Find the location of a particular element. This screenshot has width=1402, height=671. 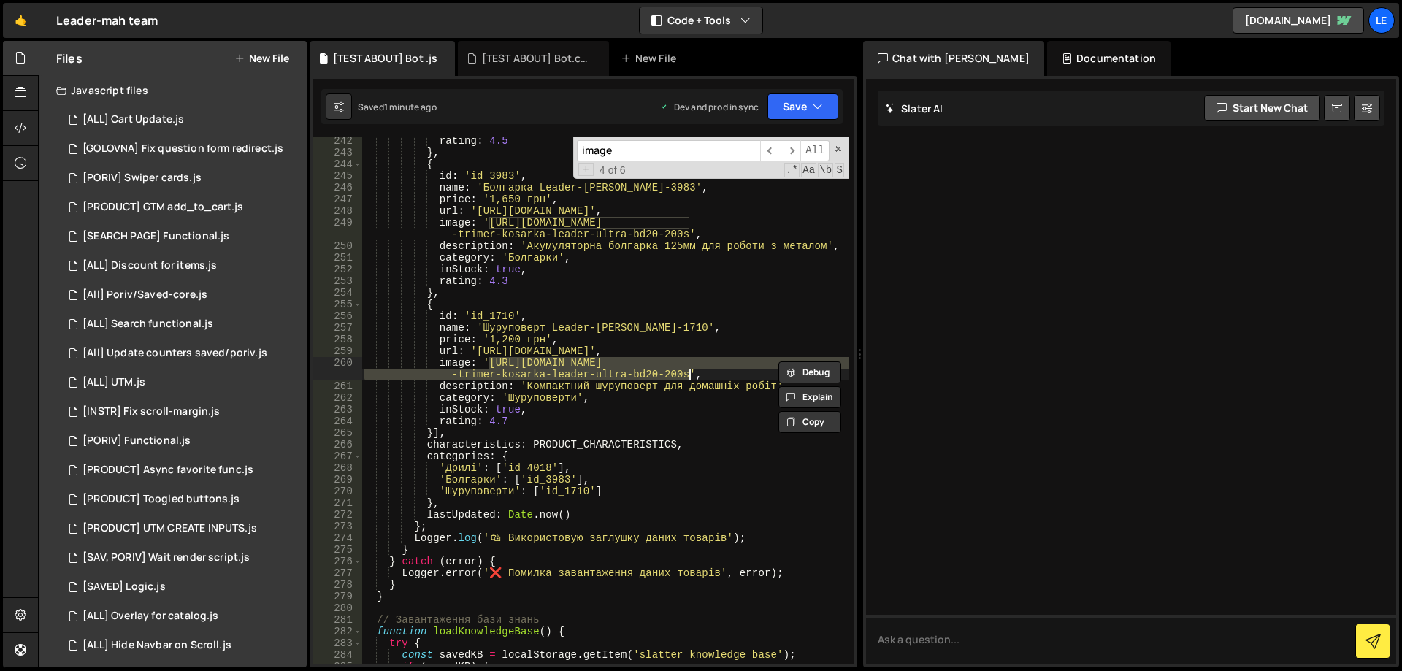

div: [All] Poriv/Saved-core.js is located at coordinates (145, 295).